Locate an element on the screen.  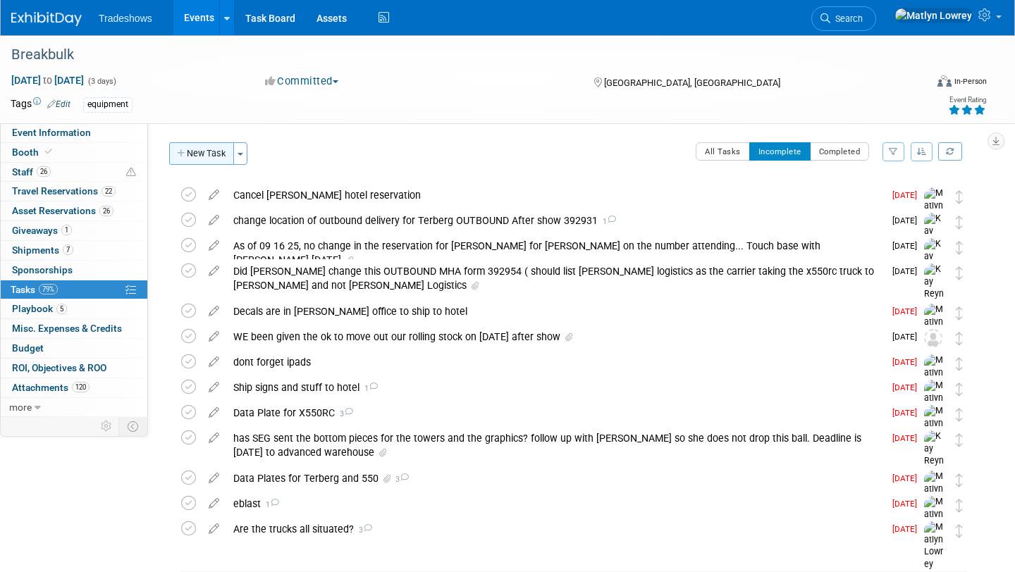
span: Playbook is located at coordinates (39, 309).